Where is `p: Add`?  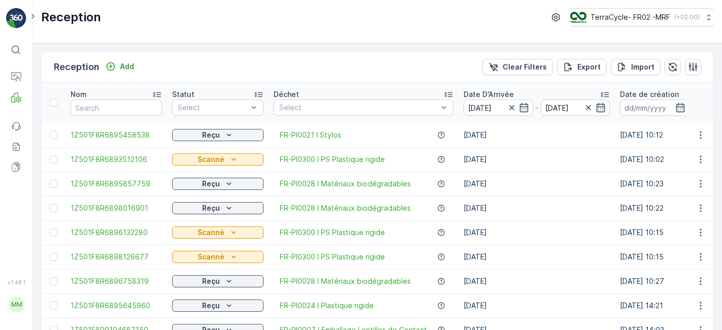 p: Add is located at coordinates (127, 67).